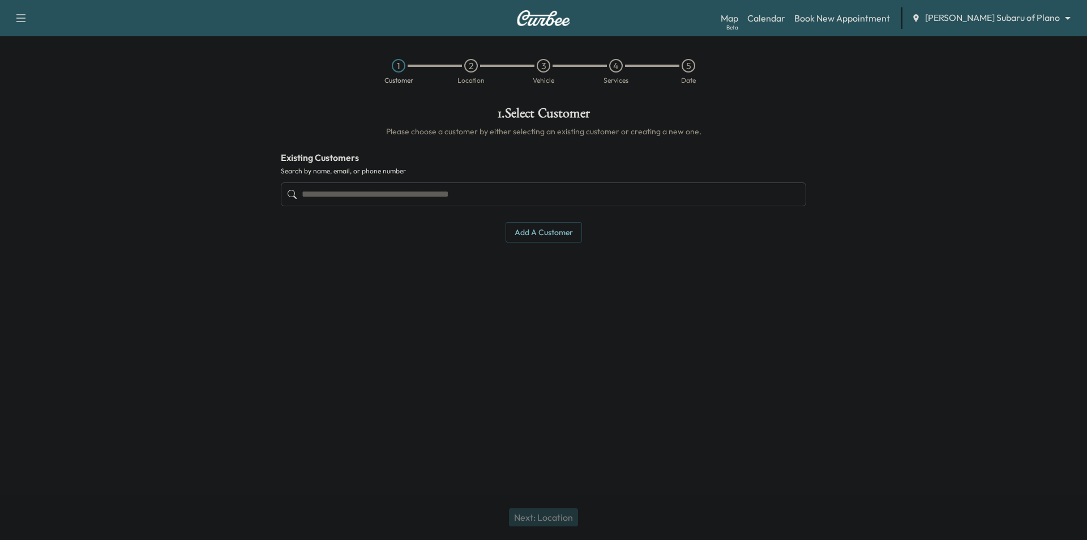 The image size is (1087, 540). I want to click on a: MapBeta, so click(729, 18).